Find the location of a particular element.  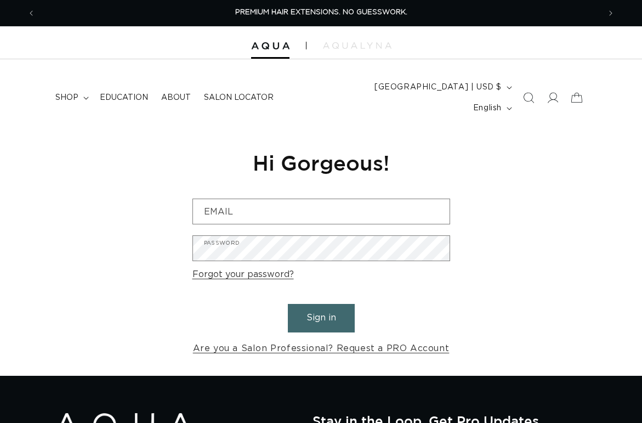

span: About is located at coordinates (176, 98).